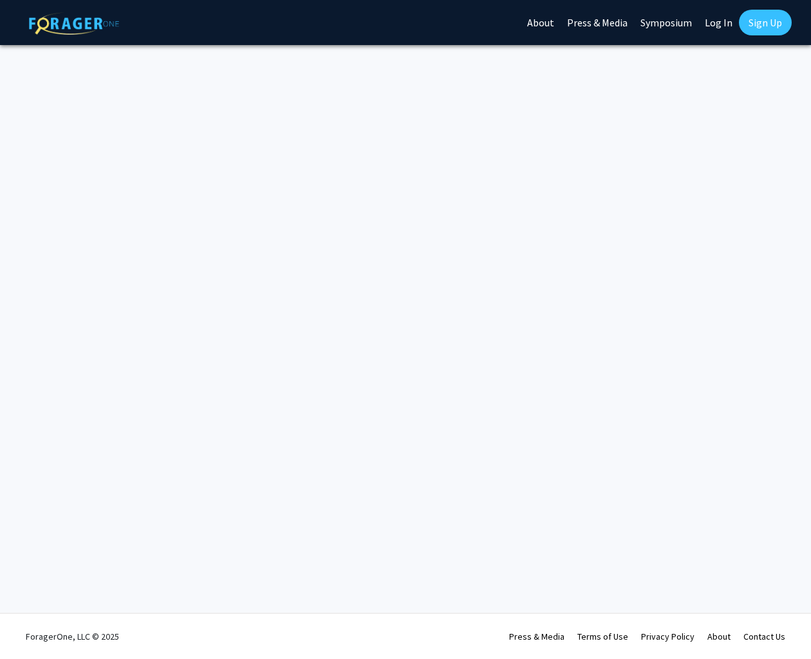  I want to click on a: Sign Up, so click(765, 23).